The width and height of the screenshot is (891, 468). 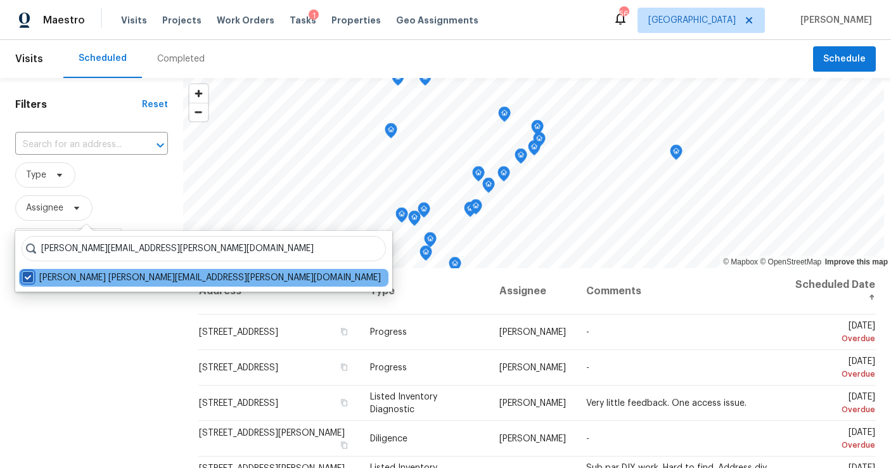 I want to click on span: Very little feedback. One access issue., so click(x=666, y=403).